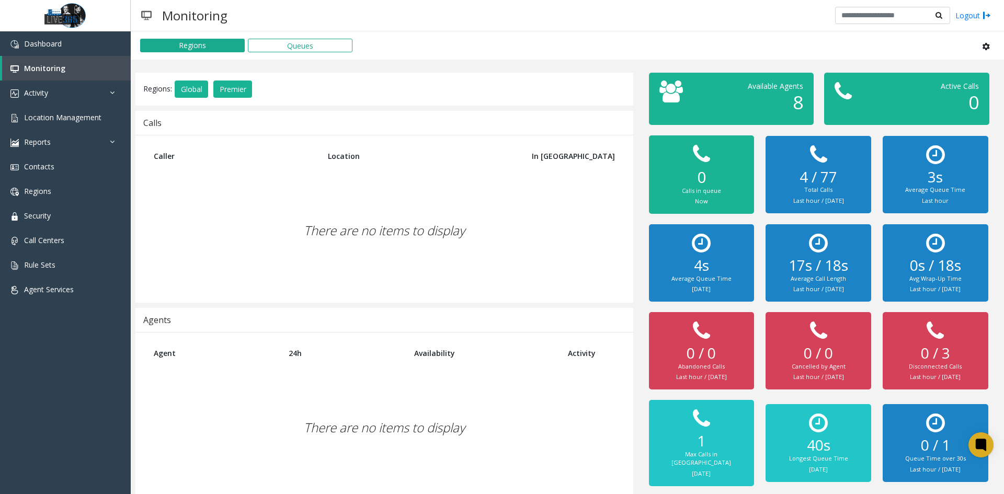 The image size is (1004, 494). What do you see at coordinates (818, 266) in the screenshot?
I see `h2: 17s / 18s` at bounding box center [818, 266].